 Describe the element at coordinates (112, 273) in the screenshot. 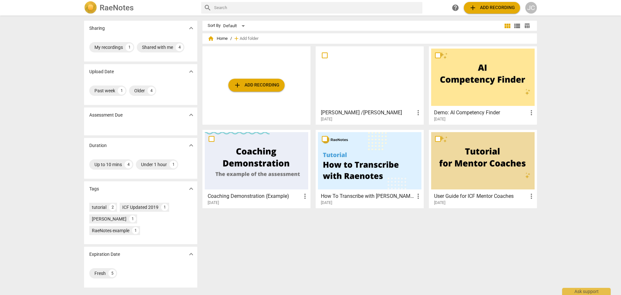

I see `div: 5` at that location.